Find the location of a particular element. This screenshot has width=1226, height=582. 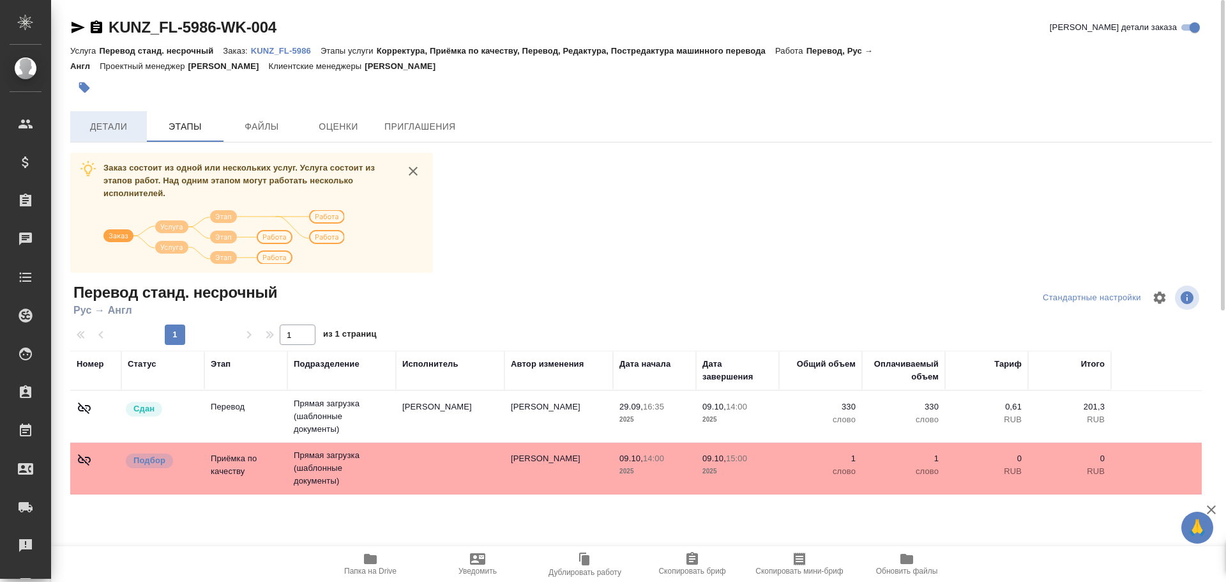

div: Автор изменения is located at coordinates (547, 364).